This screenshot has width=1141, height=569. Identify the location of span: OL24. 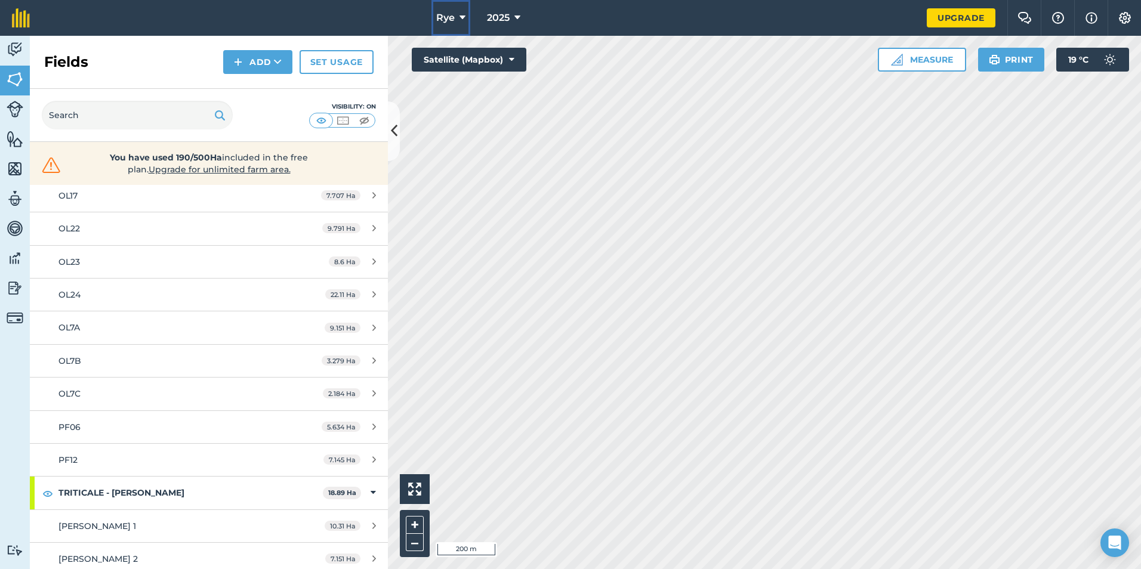
(69, 295).